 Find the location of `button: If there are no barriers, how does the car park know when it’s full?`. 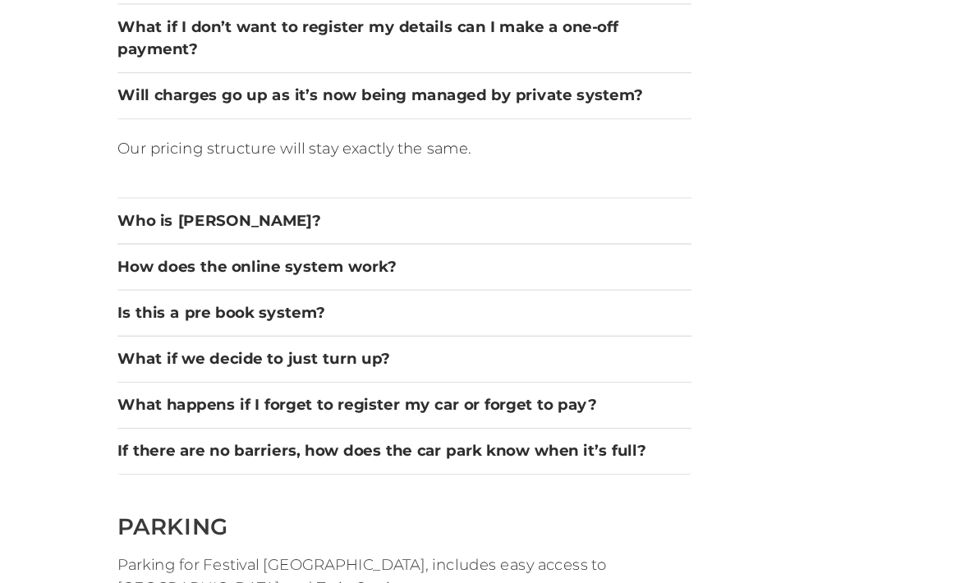

button: If there are no barriers, how does the car park know when it’s full? is located at coordinates (353, 421).